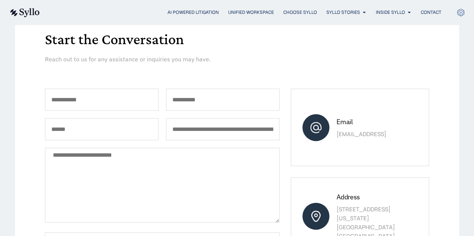 This screenshot has width=474, height=236. What do you see at coordinates (248, 12) in the screenshot?
I see `div: Menu Toggle` at bounding box center [248, 12].